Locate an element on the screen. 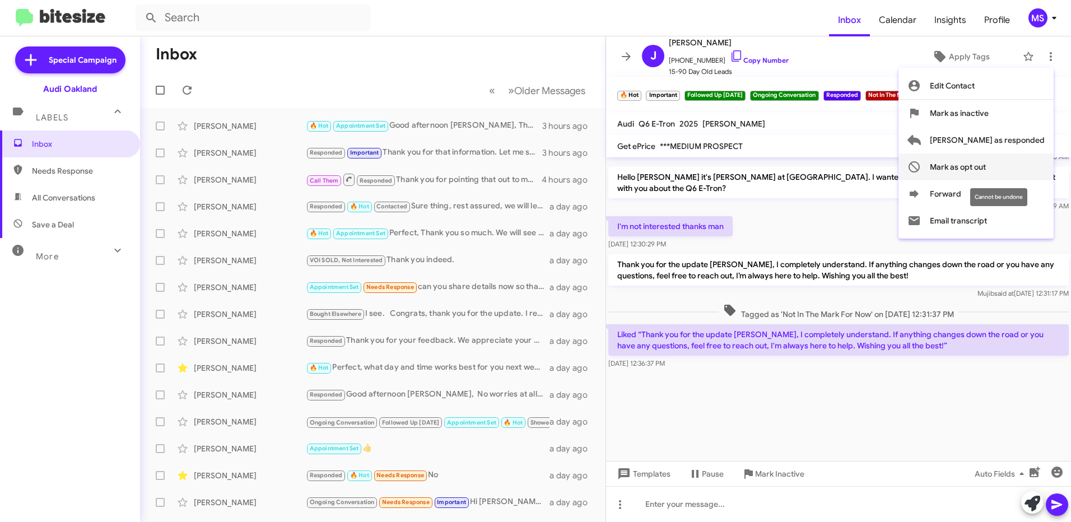  span: Mark as inactive is located at coordinates (959, 113).